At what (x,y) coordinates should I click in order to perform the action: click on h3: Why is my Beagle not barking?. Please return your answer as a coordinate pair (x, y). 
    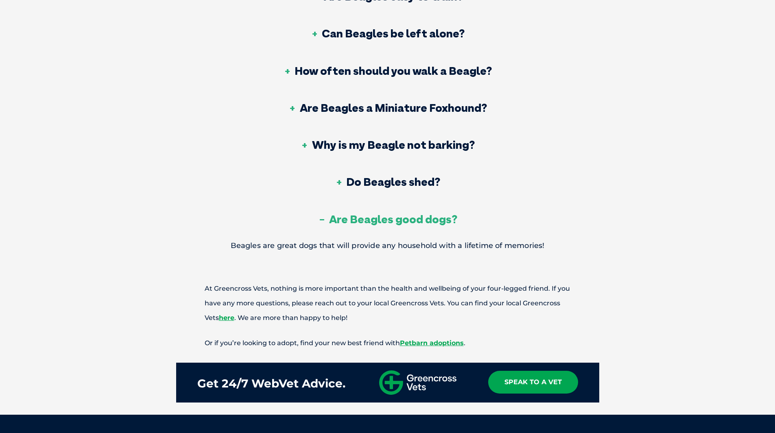
    Looking at the image, I should click on (388, 145).